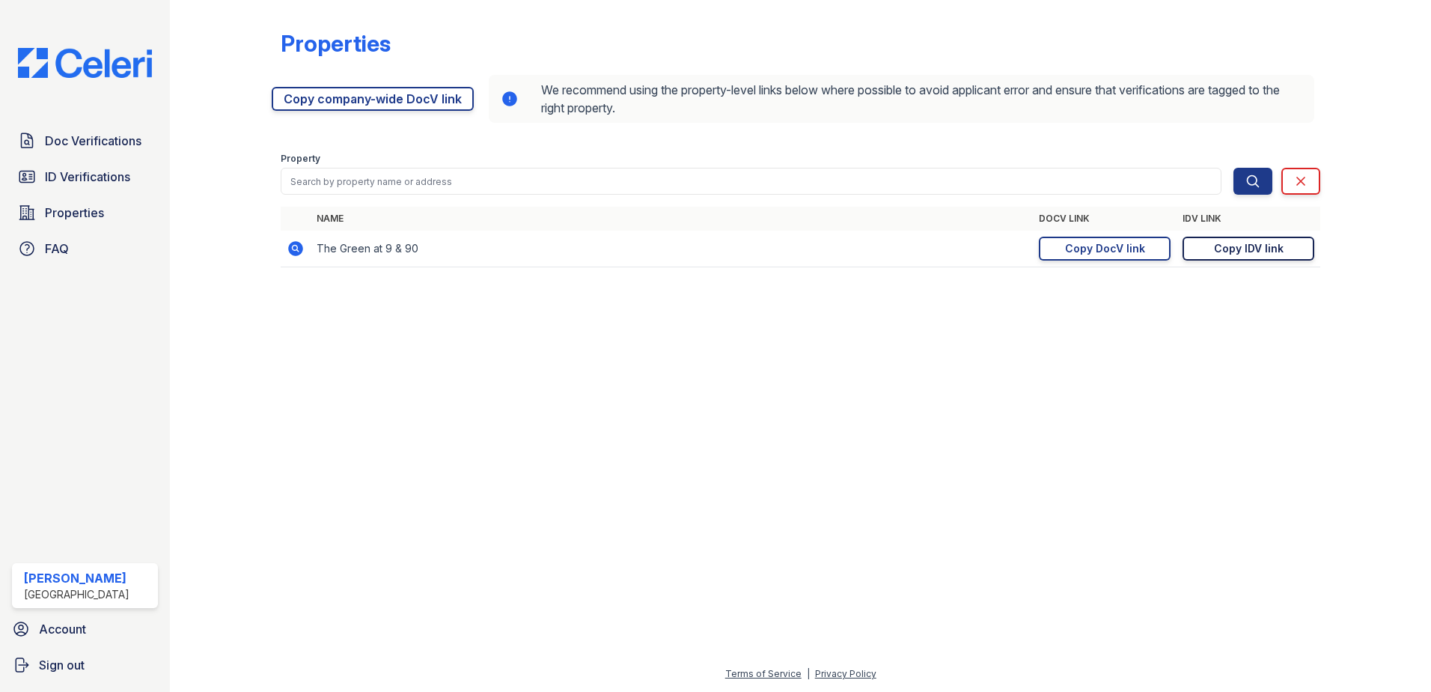 The width and height of the screenshot is (1431, 692). I want to click on img: CE_Logo_Blue-a8612792a0a2168367f1c8372b55b34899dd931a85d93a1a3d3e32e68fde9ad4.png, so click(85, 63).